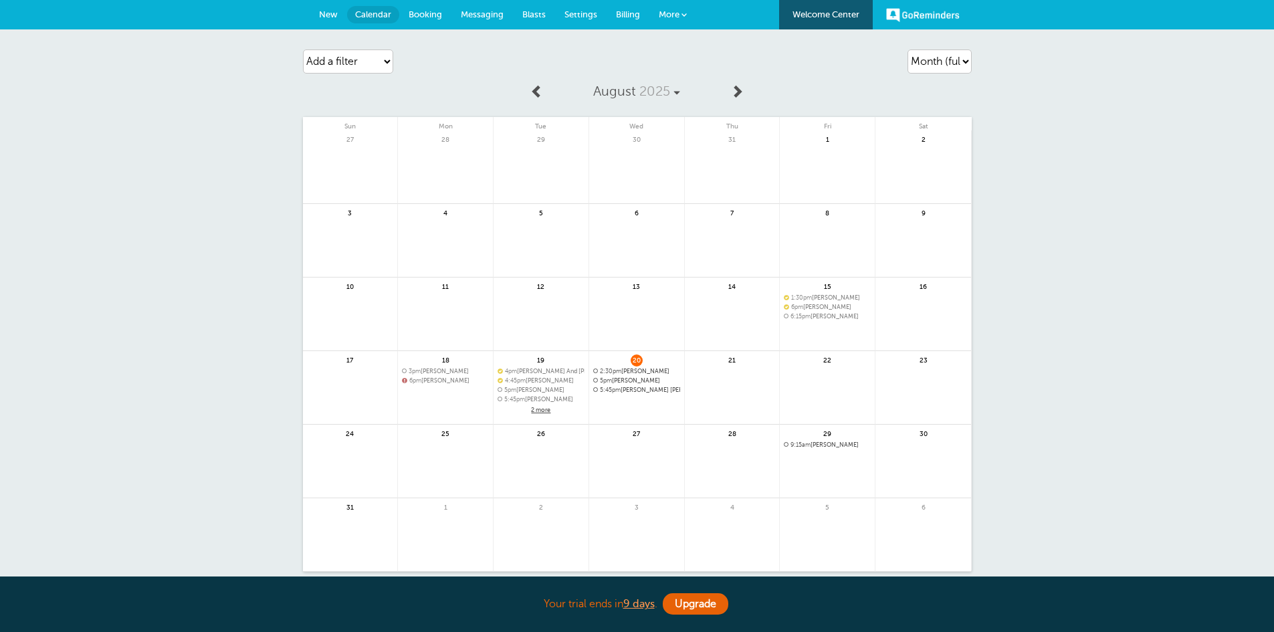 This screenshot has width=1274, height=632. Describe the element at coordinates (828, 359) in the screenshot. I see `span: 22` at that location.